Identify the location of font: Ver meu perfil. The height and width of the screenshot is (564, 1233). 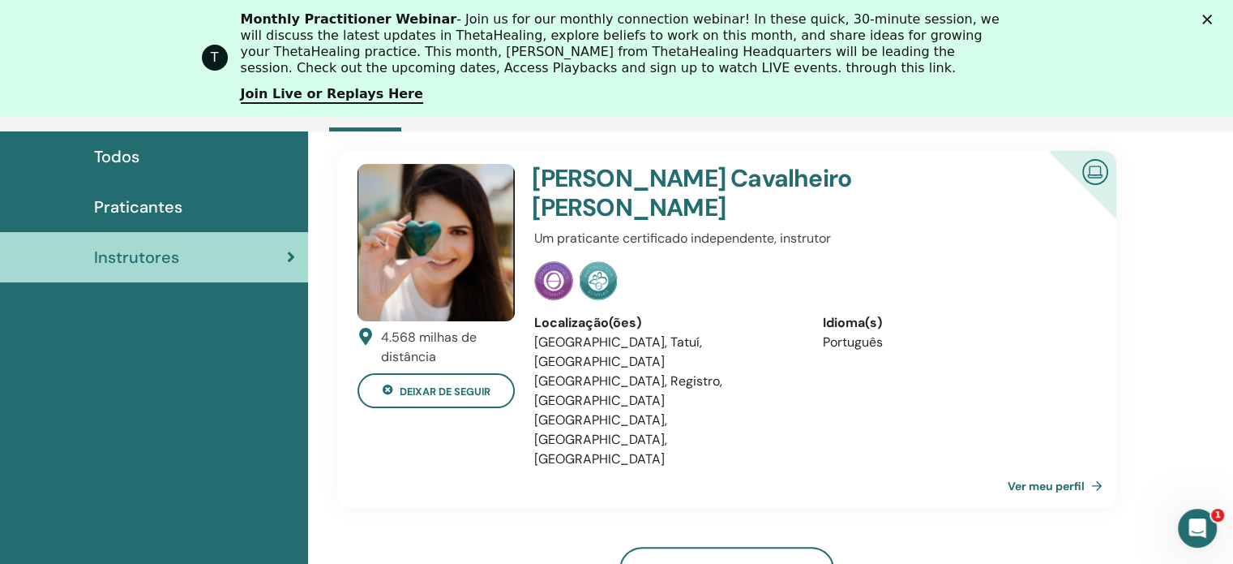
(1046, 486).